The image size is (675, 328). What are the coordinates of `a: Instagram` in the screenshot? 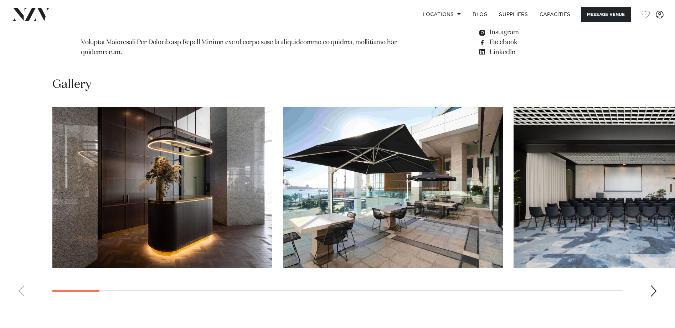 It's located at (536, 32).